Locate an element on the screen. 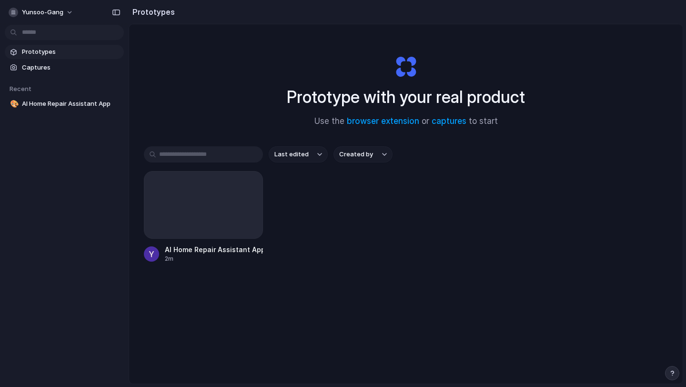  a: captures is located at coordinates (449, 121).